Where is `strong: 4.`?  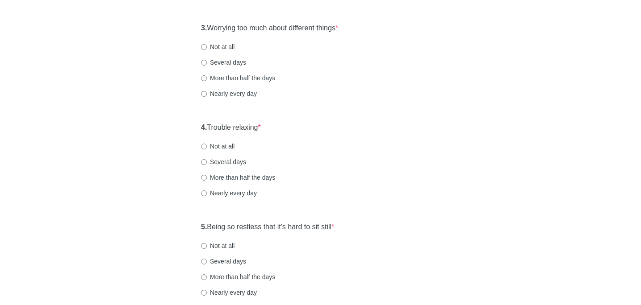
strong: 4. is located at coordinates (204, 127).